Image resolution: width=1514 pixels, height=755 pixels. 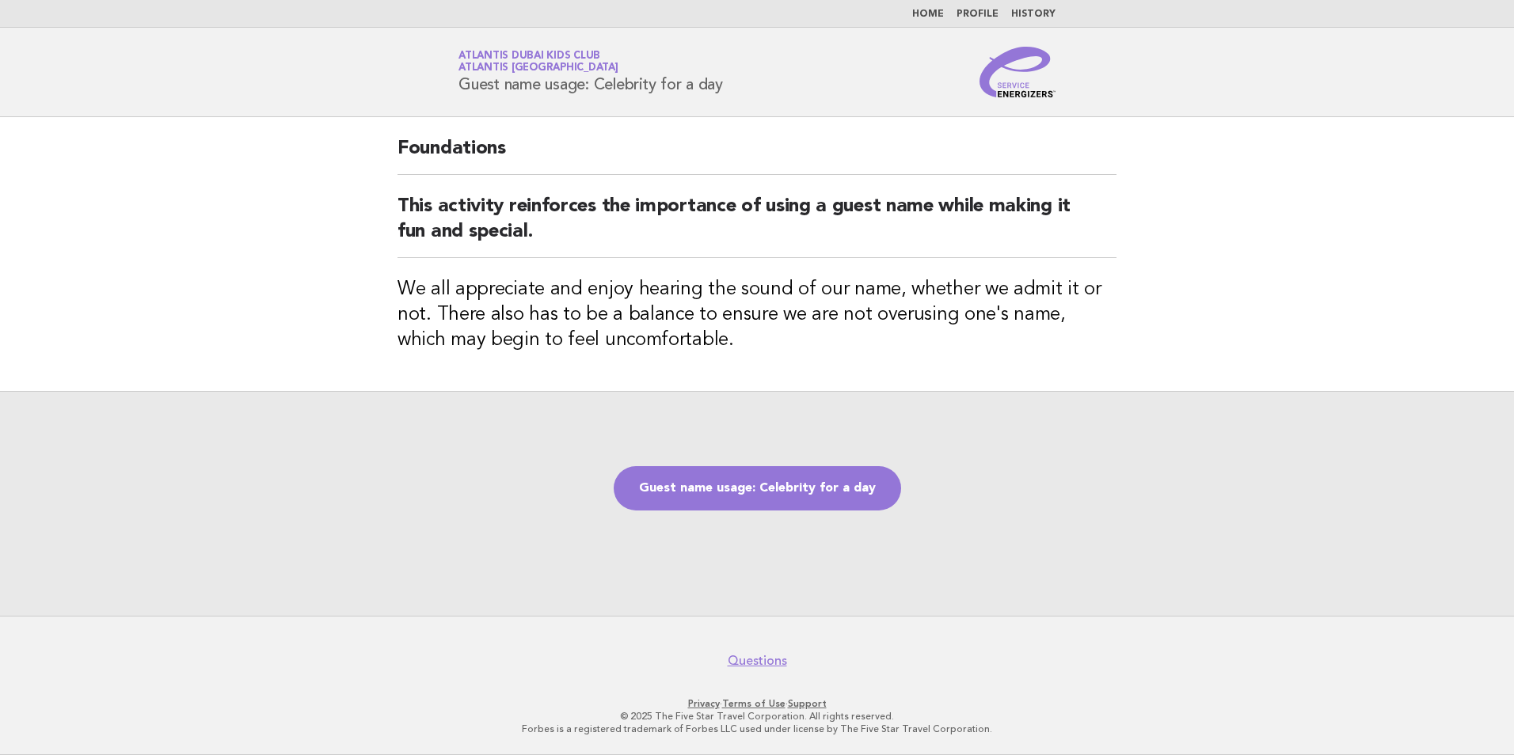 What do you see at coordinates (928, 14) in the screenshot?
I see `a: Home` at bounding box center [928, 14].